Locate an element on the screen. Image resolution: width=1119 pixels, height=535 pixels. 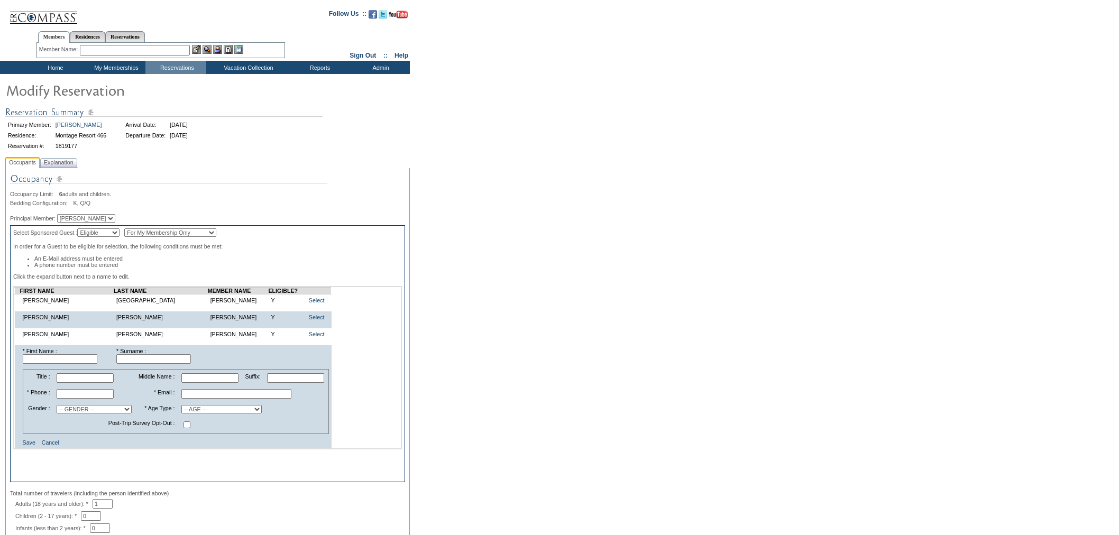
td: Home is located at coordinates (54, 67).